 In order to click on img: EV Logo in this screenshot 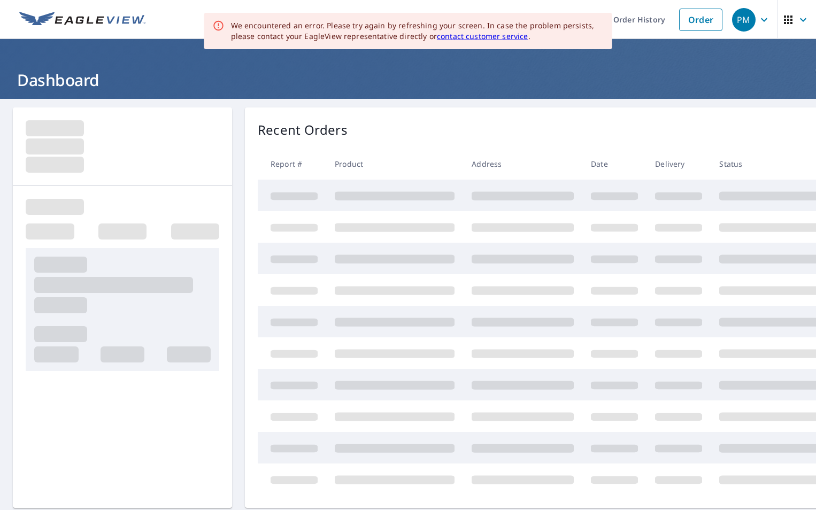, I will do `click(82, 20)`.